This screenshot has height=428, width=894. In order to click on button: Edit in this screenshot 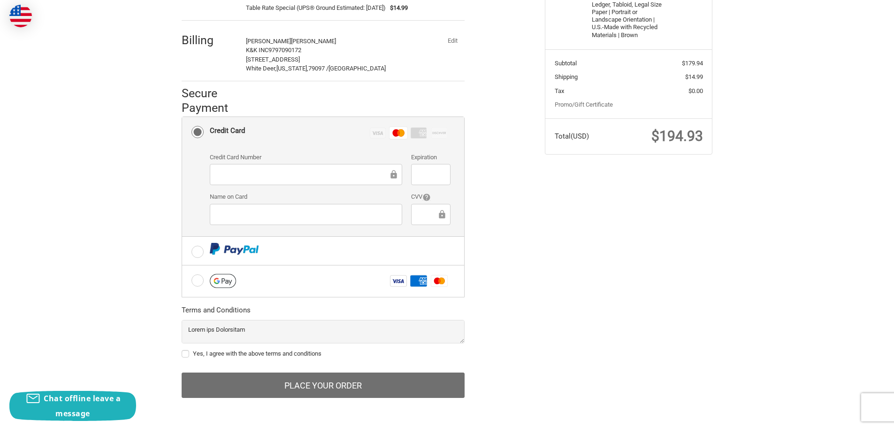, I will do `click(452, 41)`.